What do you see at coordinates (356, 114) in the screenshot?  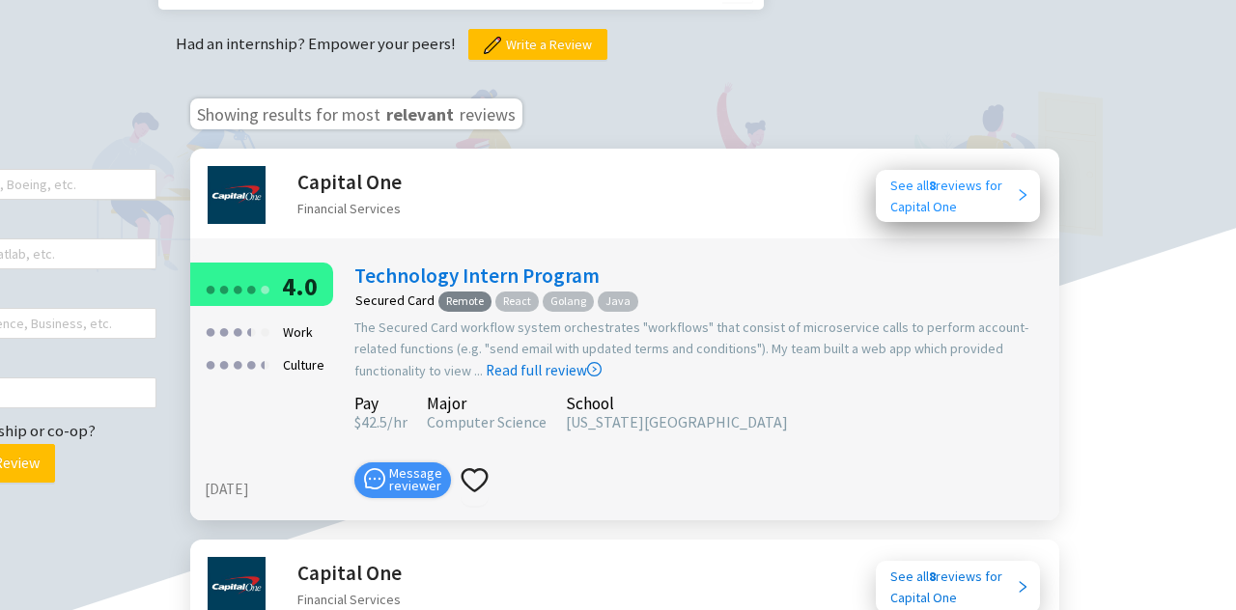 I see `h3: Showing results for most reviews` at bounding box center [356, 114].